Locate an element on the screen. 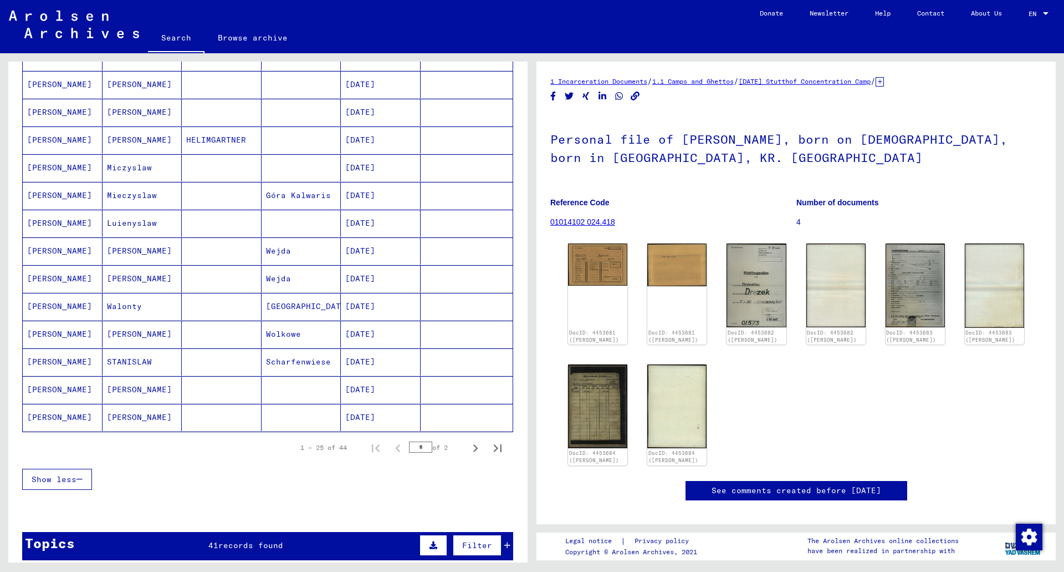  span: Filter is located at coordinates (477, 545).